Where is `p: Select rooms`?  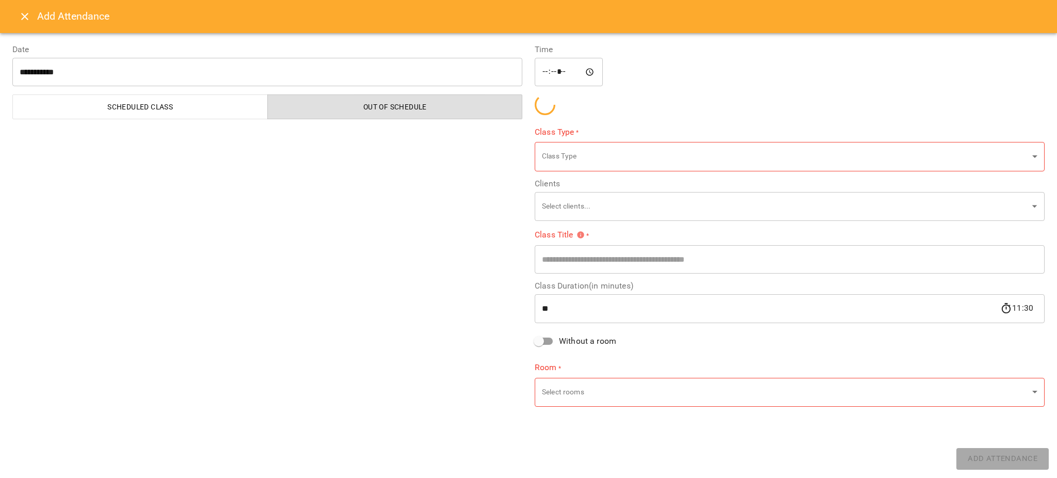
p: Select rooms is located at coordinates (785, 392).